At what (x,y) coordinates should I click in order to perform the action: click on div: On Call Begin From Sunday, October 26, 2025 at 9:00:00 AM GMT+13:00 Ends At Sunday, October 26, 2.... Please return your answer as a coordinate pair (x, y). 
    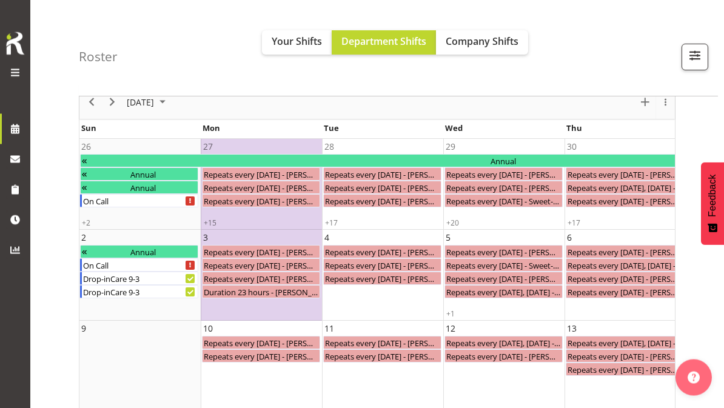
    Looking at the image, I should click on (139, 201).